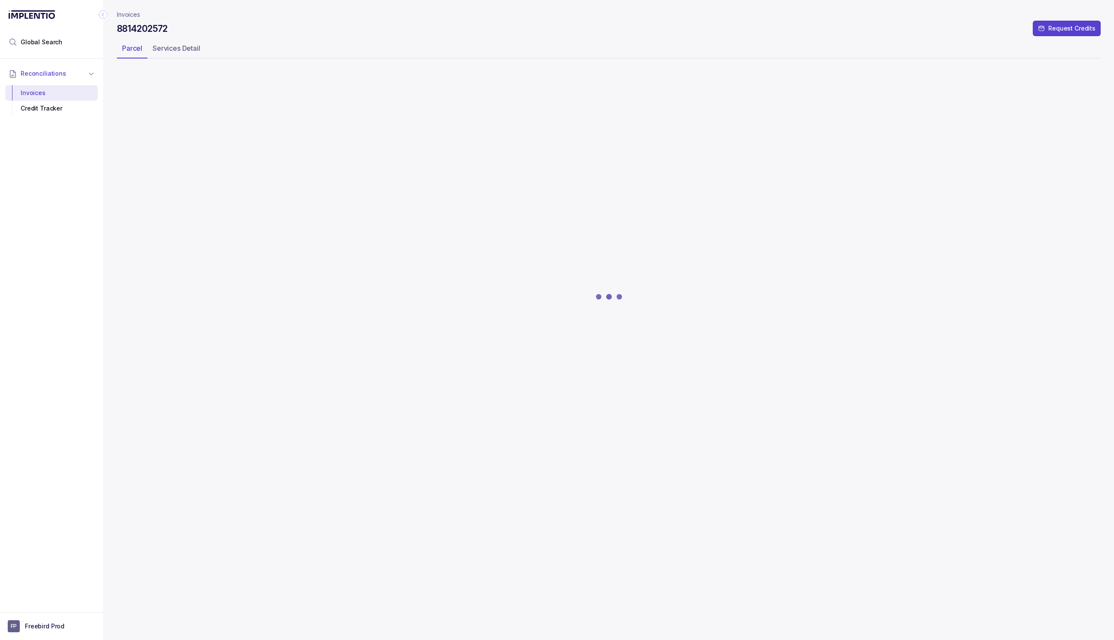 The width and height of the screenshot is (1114, 640). Describe the element at coordinates (52, 74) in the screenshot. I see `button: Reconciliations` at that location.